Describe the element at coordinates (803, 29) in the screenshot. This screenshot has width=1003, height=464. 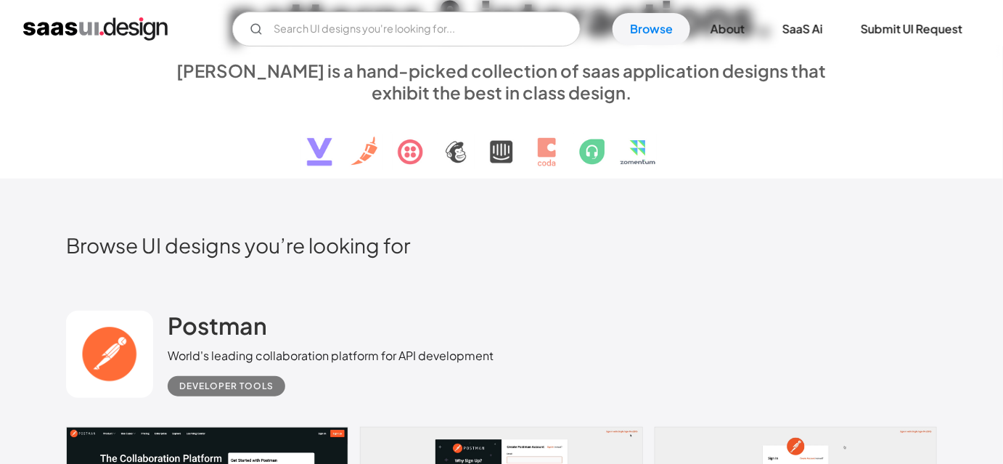
I see `a: SaaS Ai` at that location.